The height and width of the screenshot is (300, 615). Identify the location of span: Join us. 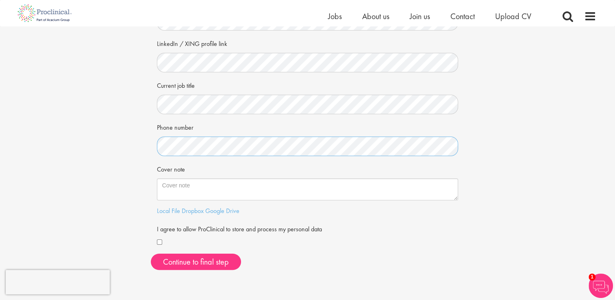
(420, 16).